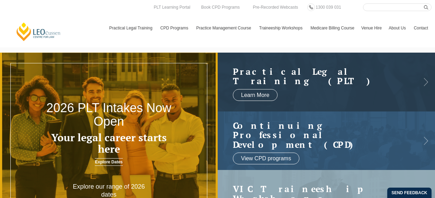 This screenshot has width=435, height=198. I want to click on a: Pre-Recorded Webcasts, so click(276, 7).